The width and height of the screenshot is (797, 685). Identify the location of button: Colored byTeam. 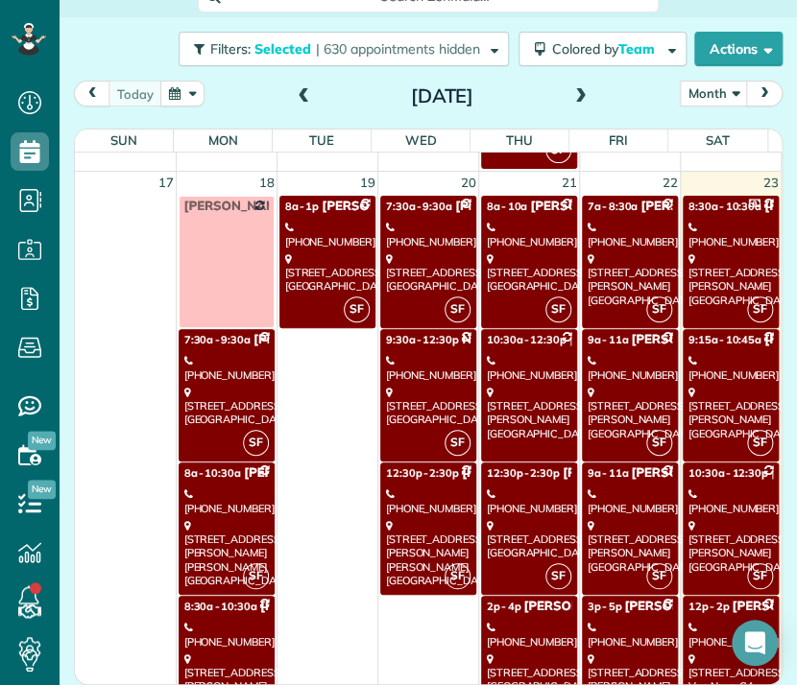
(602, 49).